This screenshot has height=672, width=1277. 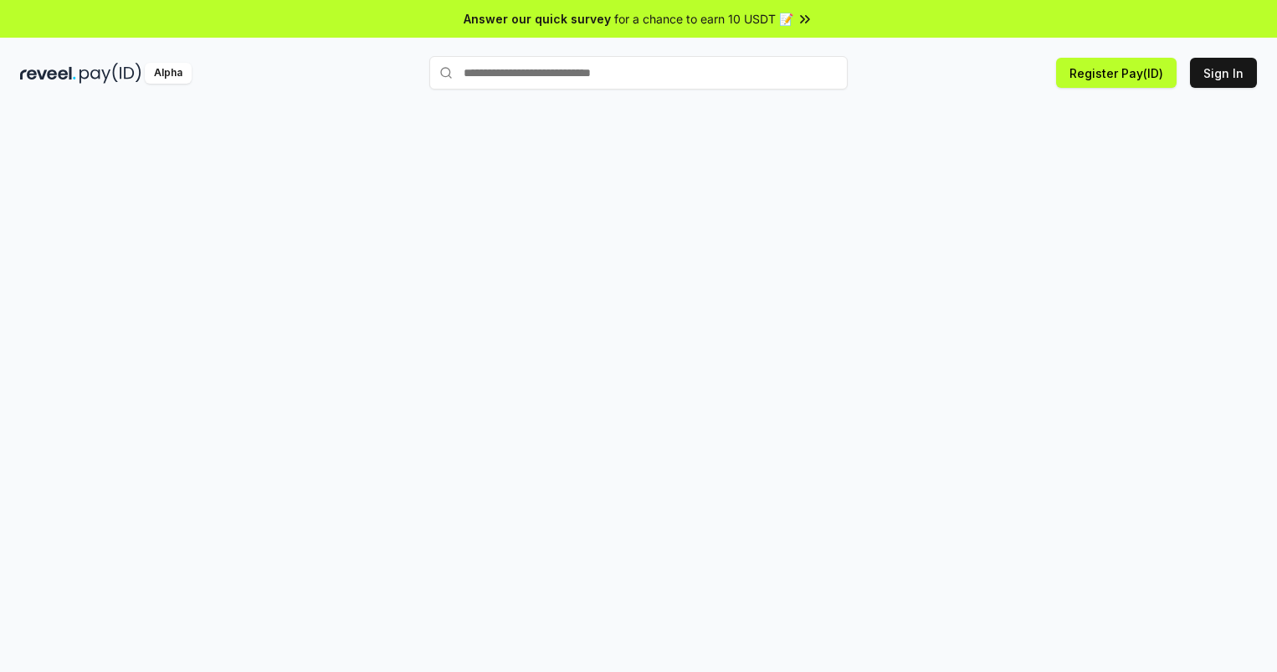 I want to click on button: Sign In, so click(x=1223, y=73).